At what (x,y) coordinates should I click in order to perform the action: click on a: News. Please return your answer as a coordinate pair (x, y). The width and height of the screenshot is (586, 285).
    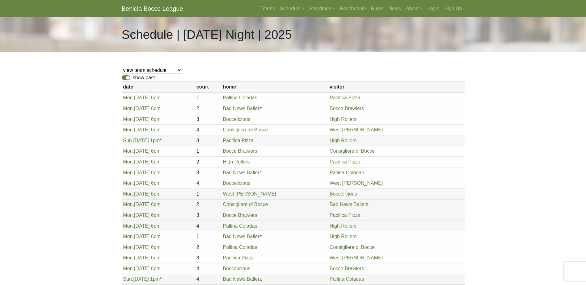
    Looking at the image, I should click on (395, 9).